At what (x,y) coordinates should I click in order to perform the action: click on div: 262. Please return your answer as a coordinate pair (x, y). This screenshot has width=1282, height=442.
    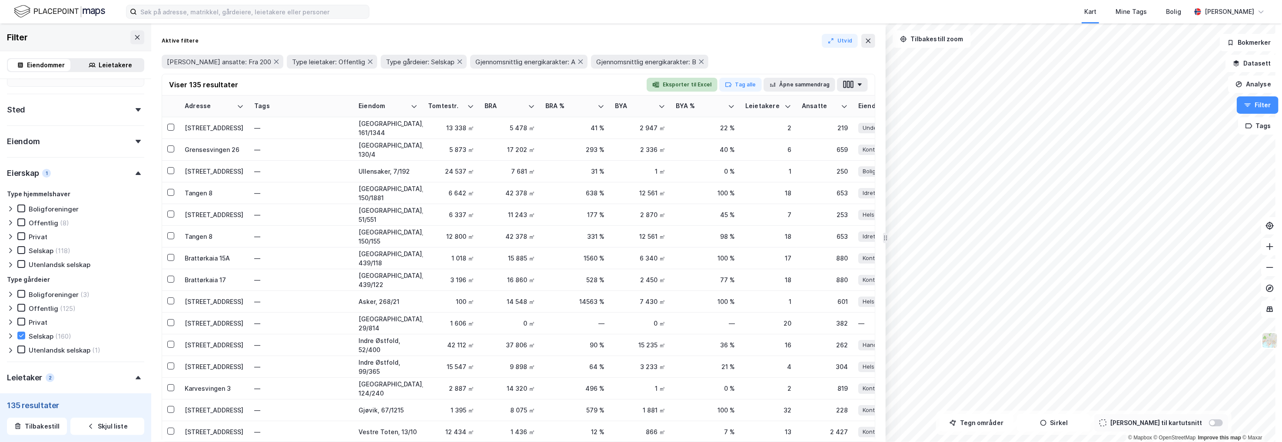
    Looking at the image, I should click on (825, 345).